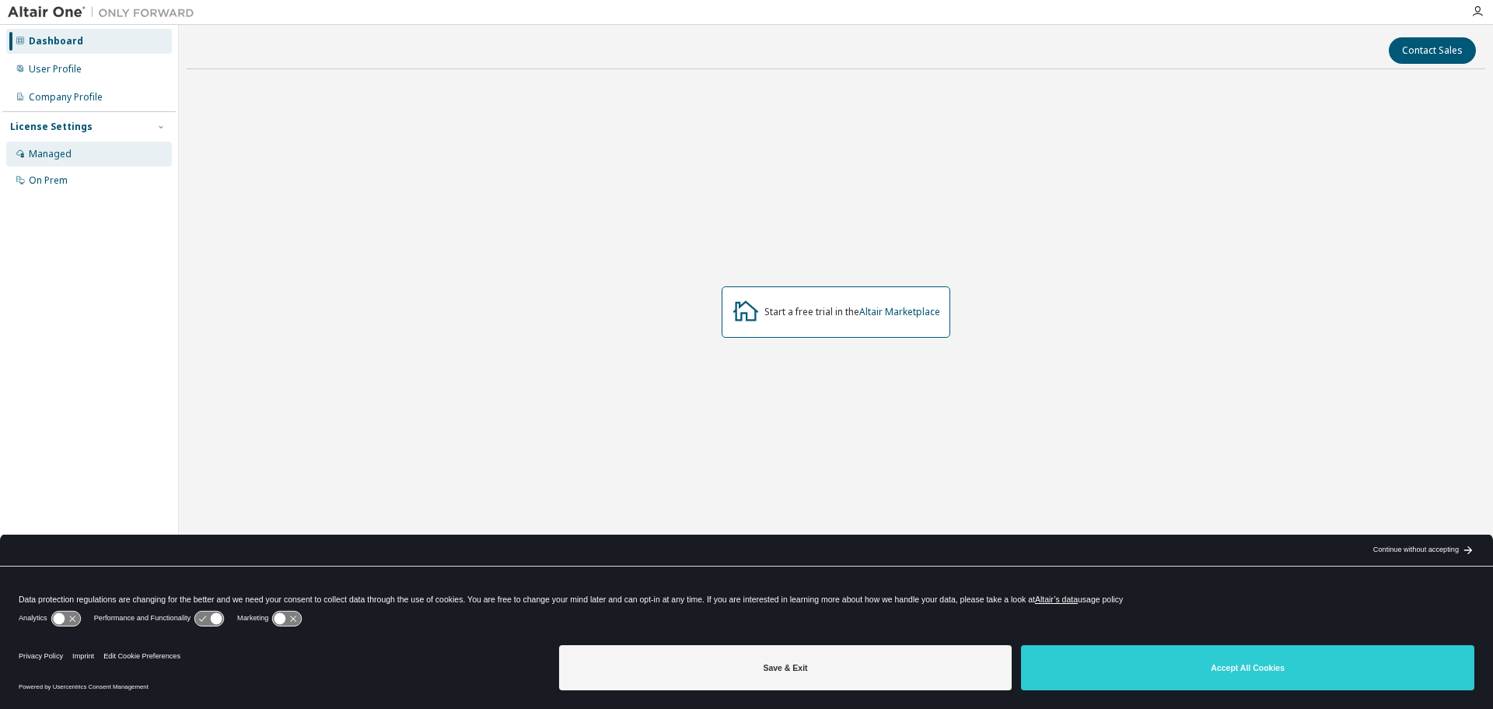 This screenshot has height=709, width=1493. I want to click on div: Start a free trial in the, so click(852, 312).